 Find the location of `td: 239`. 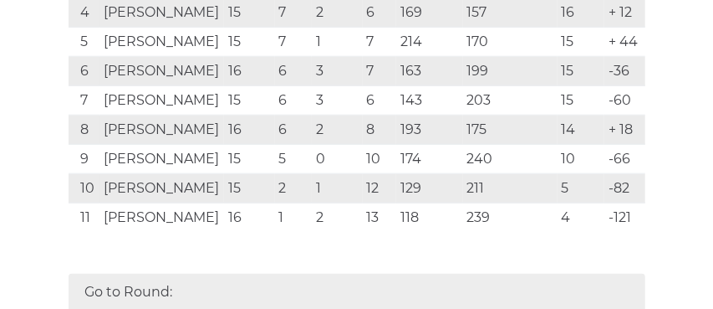

td: 239 is located at coordinates (510, 217).